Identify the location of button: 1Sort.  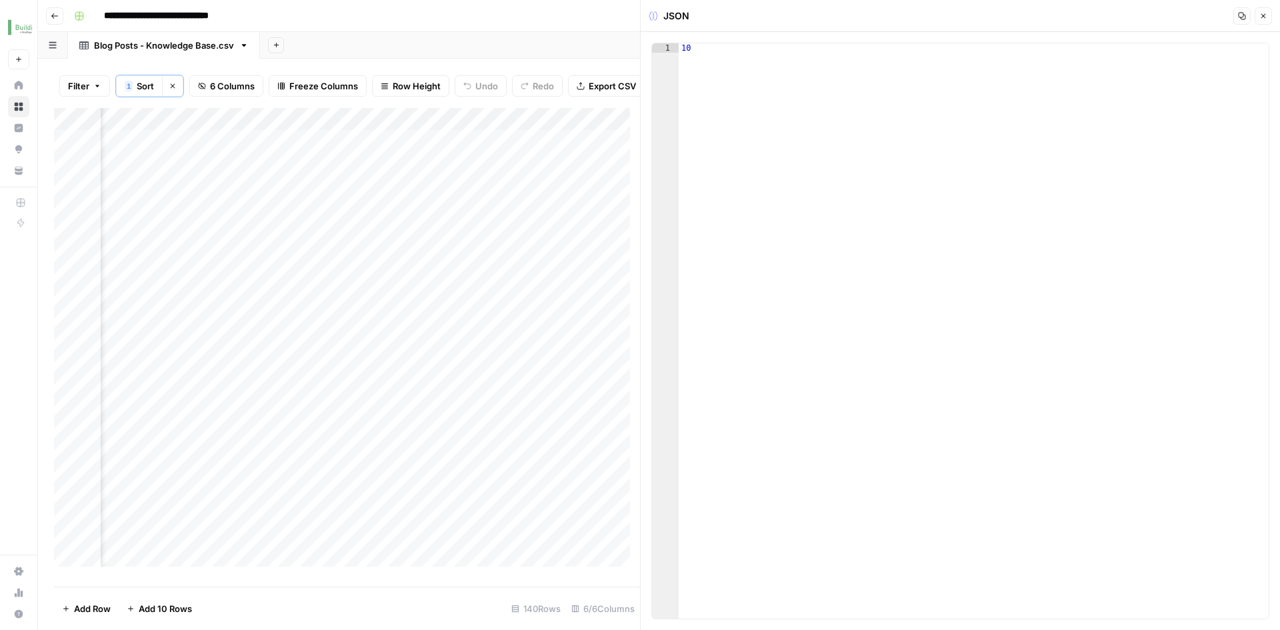
(139, 86).